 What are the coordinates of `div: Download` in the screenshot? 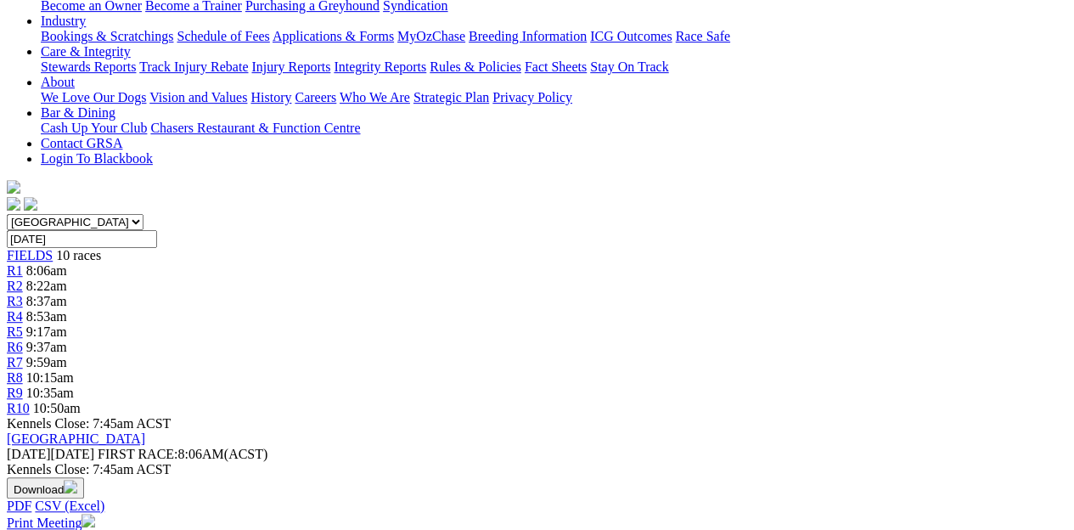 It's located at (537, 506).